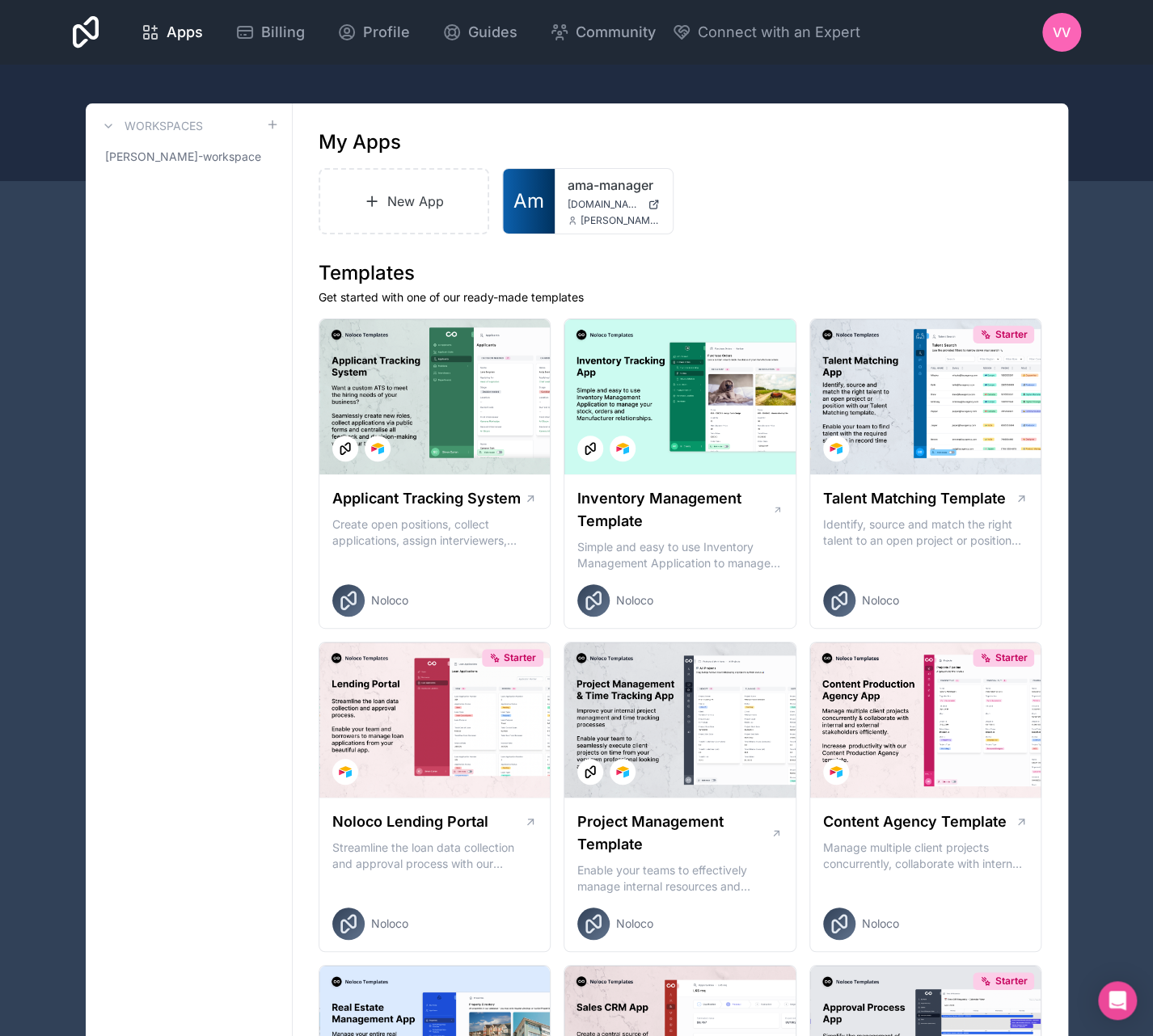 The image size is (1153, 1036). Describe the element at coordinates (602, 33) in the screenshot. I see `a: Community` at that location.